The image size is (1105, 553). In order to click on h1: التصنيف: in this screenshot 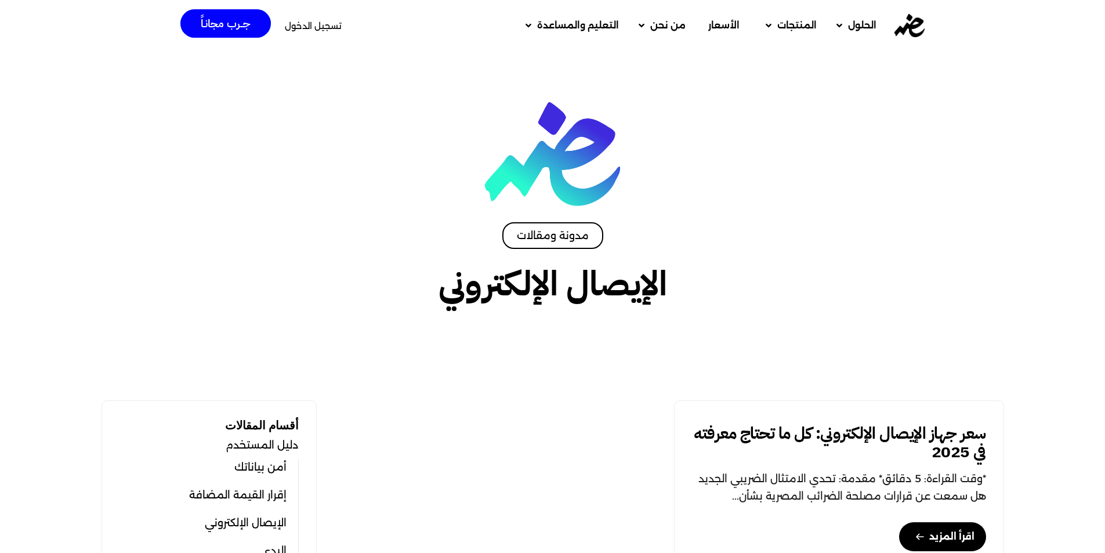, I will do `click(552, 284)`.